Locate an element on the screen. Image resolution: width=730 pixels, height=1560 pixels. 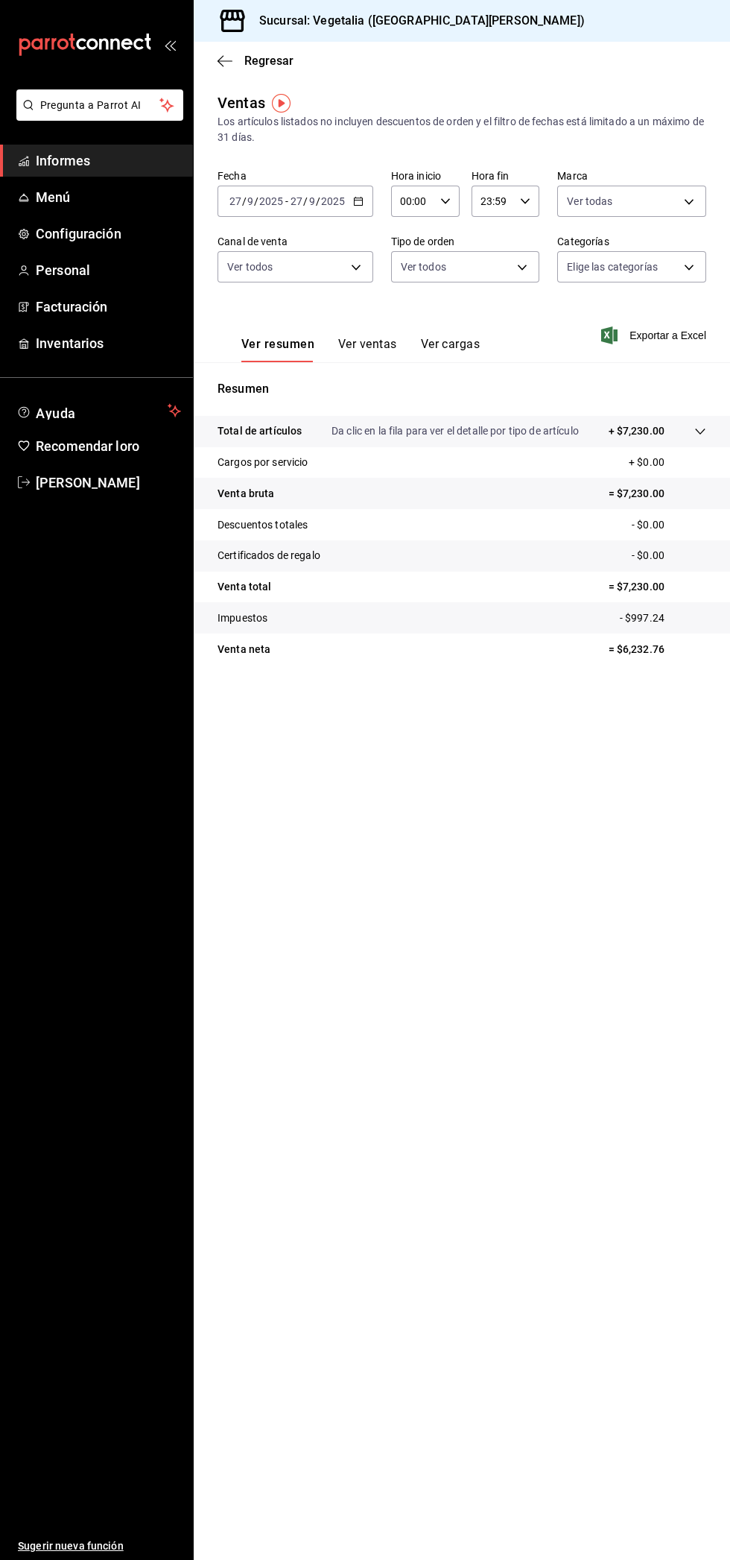
font: Certificados de regalo is located at coordinates (269, 555).